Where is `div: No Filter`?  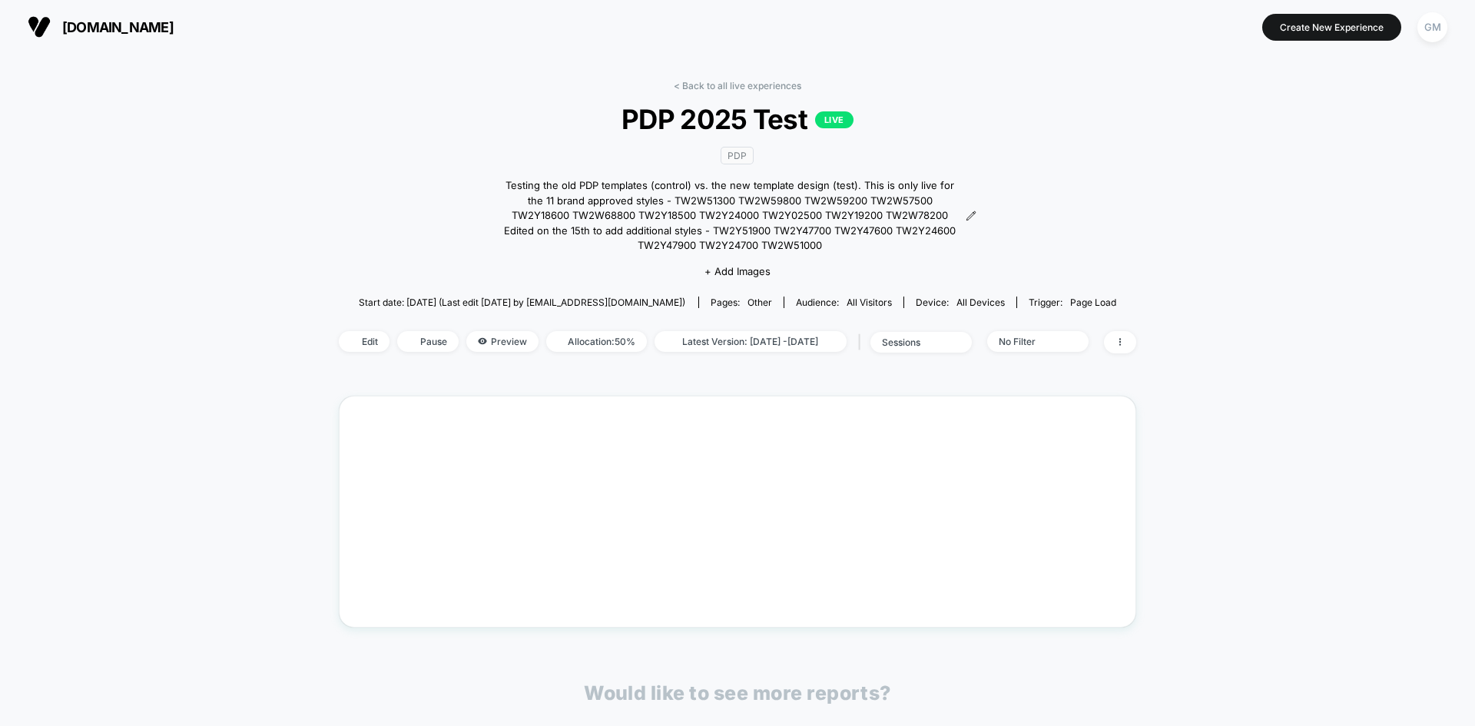 div: No Filter is located at coordinates (1029, 341).